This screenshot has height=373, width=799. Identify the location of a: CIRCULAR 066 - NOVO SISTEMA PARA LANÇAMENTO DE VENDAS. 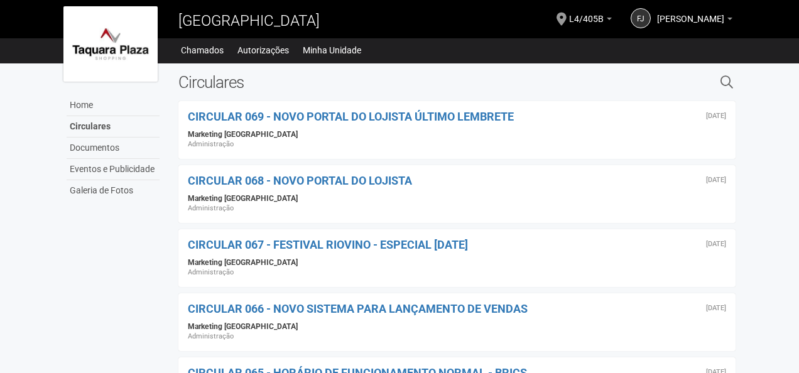
(358, 309).